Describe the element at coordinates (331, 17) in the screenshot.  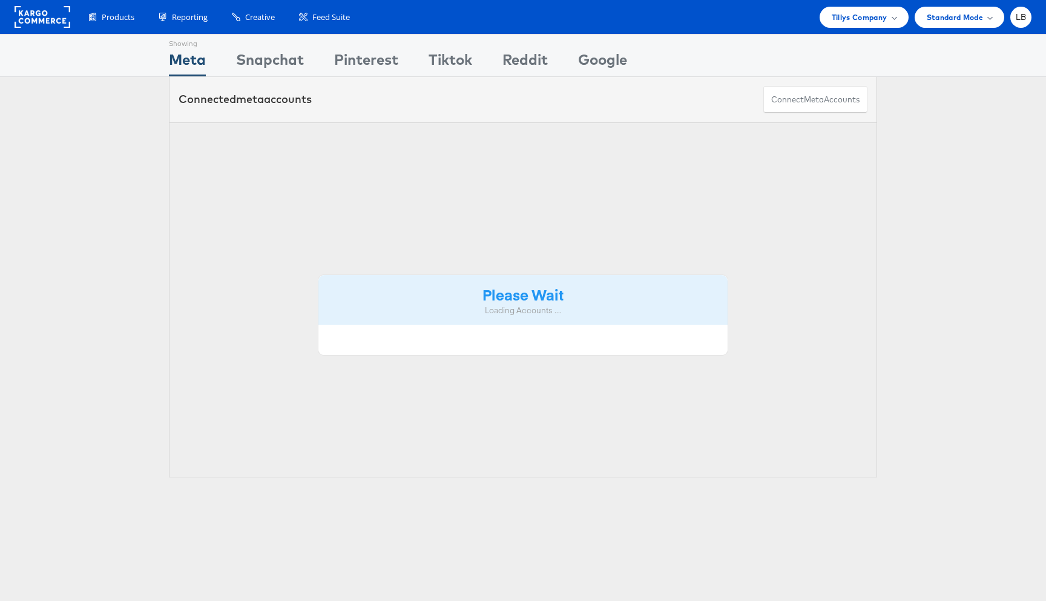
I see `span: Feed Suite` at that location.